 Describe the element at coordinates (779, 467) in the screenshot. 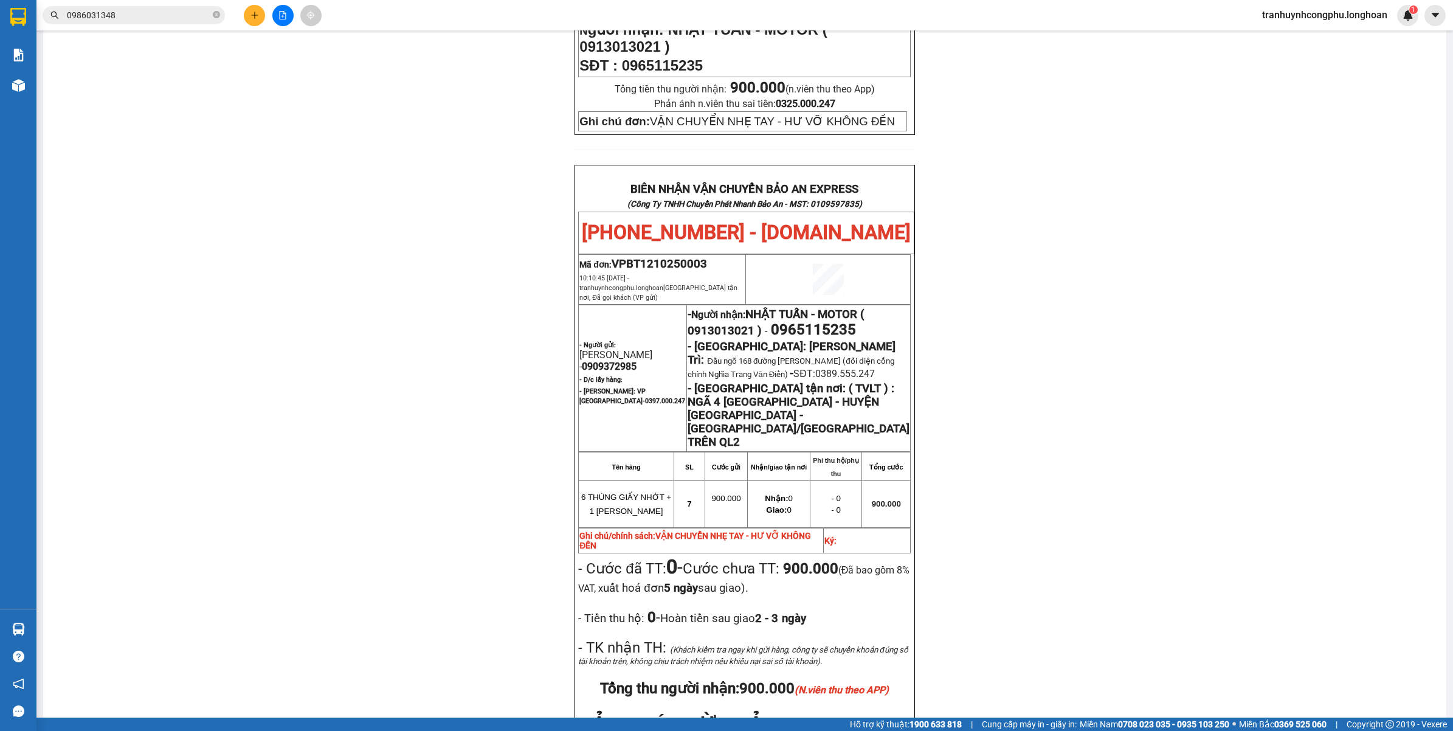

I see `strong: Nhận/giao tận nơi` at that location.